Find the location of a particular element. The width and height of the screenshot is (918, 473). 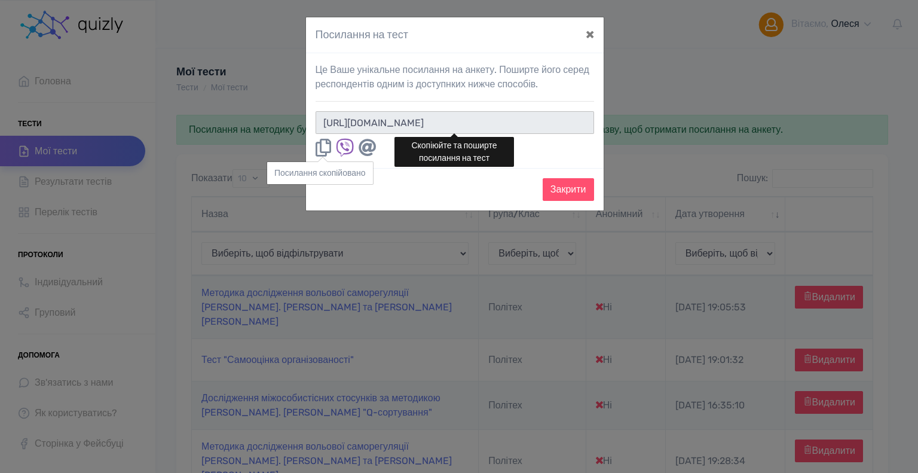

h4: Посилання на тест is located at coordinates (361, 35).